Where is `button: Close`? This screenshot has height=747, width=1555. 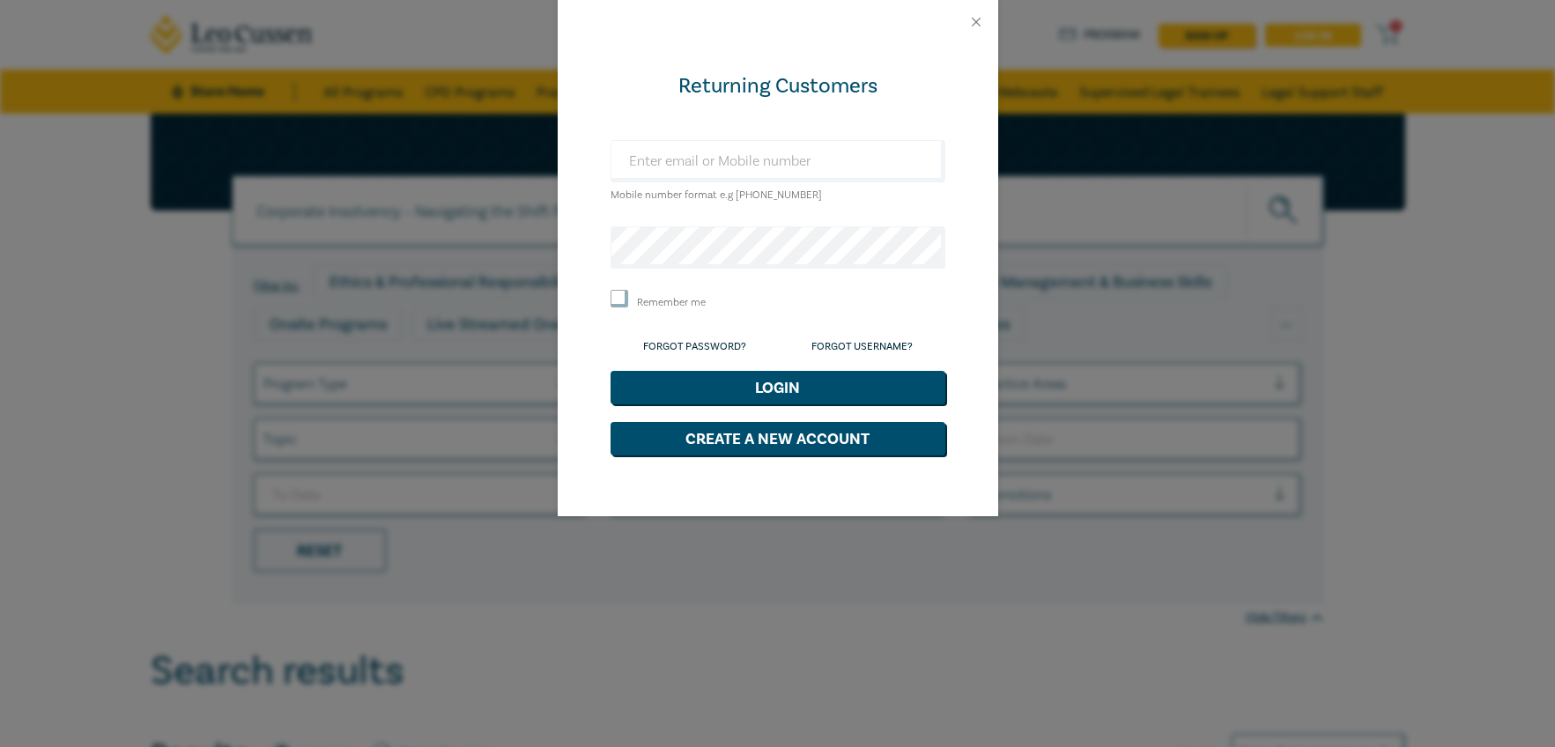
button: Close is located at coordinates (976, 22).